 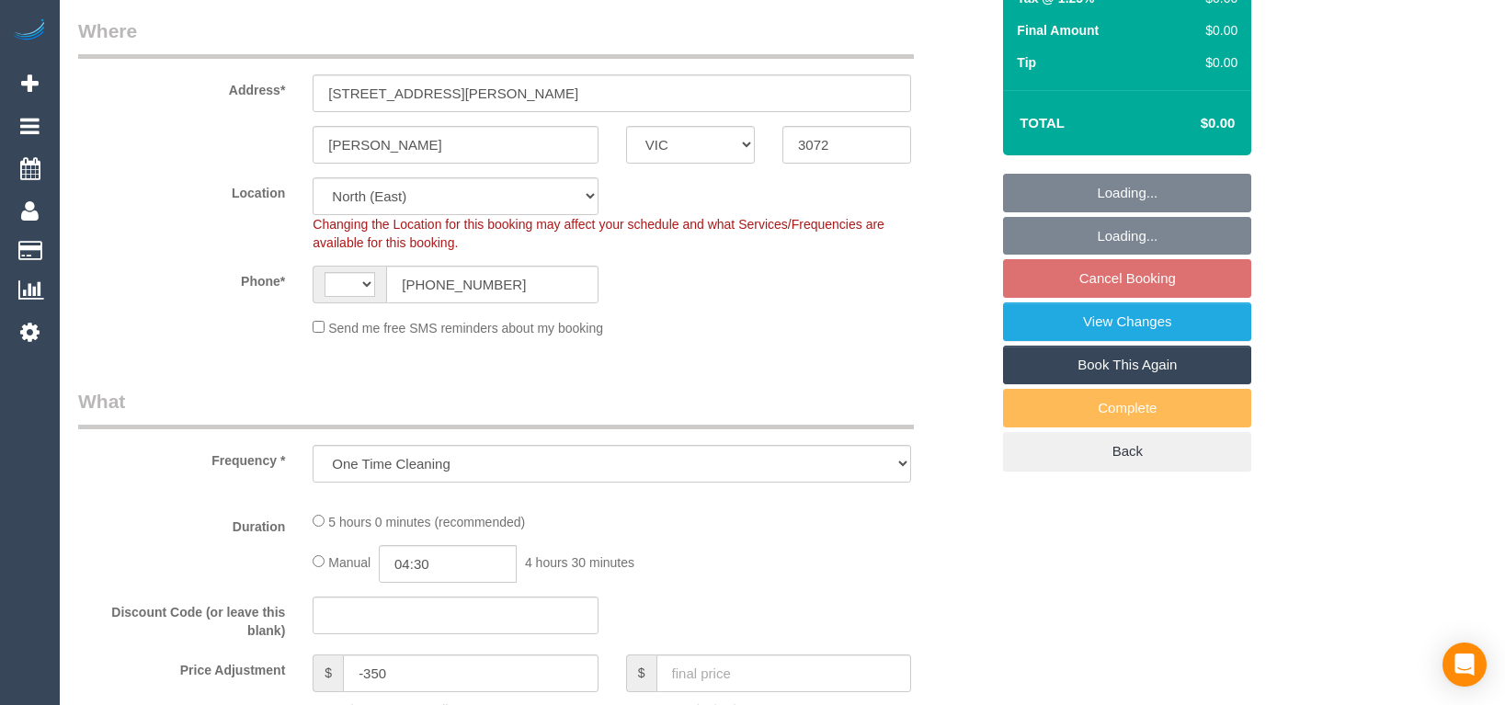 I want to click on a: Book This Again, so click(x=1127, y=365).